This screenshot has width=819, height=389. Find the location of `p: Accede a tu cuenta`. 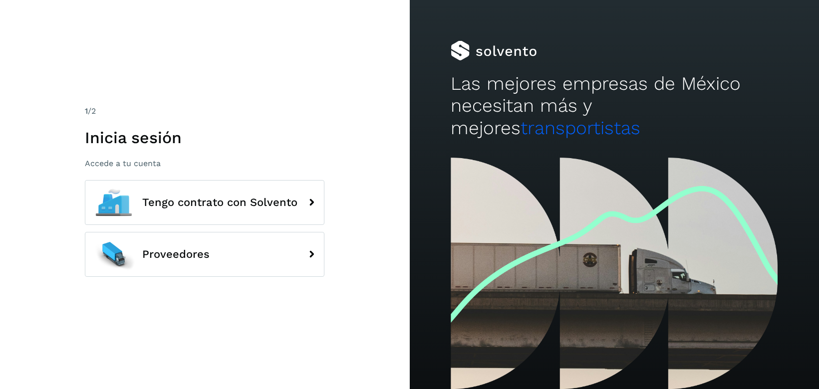

p: Accede a tu cuenta is located at coordinates (205, 163).